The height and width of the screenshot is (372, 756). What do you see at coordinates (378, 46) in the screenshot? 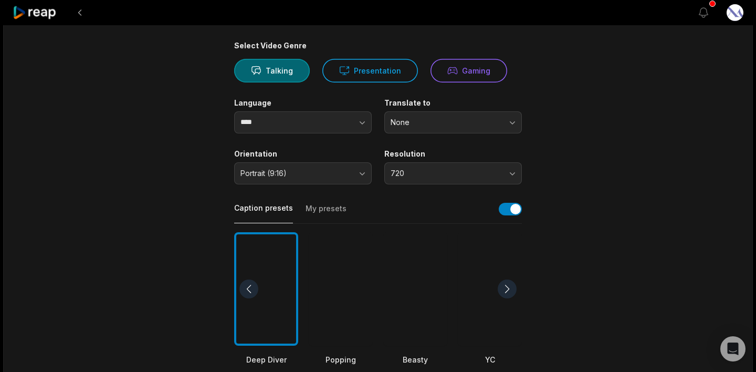
I see `div: Select Video Genre` at bounding box center [378, 46].